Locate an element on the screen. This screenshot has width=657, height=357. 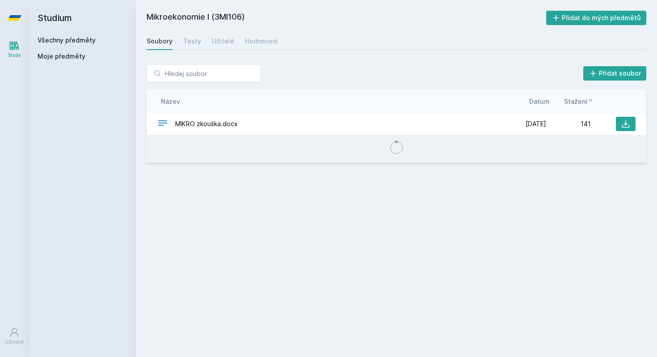
span: MIKRO zkouška.docx is located at coordinates (207, 124).